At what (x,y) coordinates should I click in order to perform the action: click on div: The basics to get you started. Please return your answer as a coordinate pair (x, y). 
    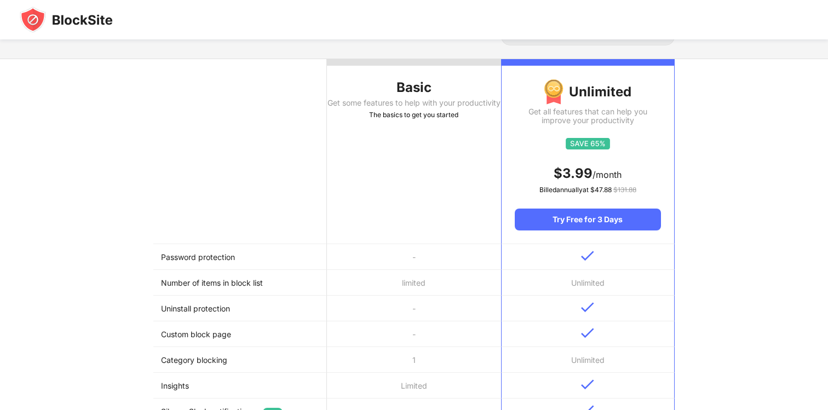
    Looking at the image, I should click on (414, 115).